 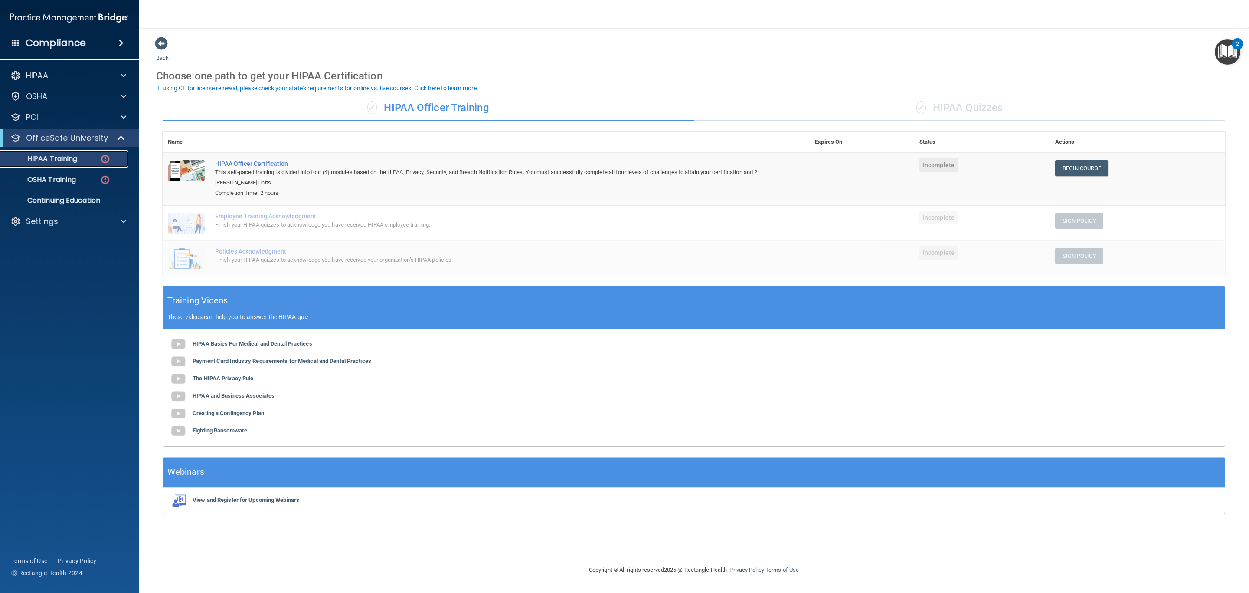 What do you see at coordinates (694, 317) in the screenshot?
I see `p: These videos can help you to answer the HIPAA quiz` at bounding box center [694, 317].